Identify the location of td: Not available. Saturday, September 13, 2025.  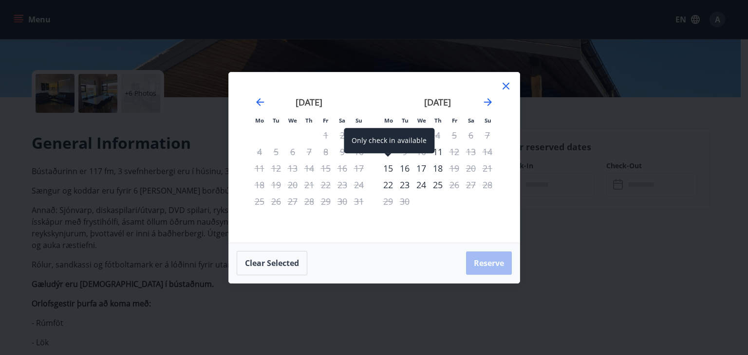
(471, 152).